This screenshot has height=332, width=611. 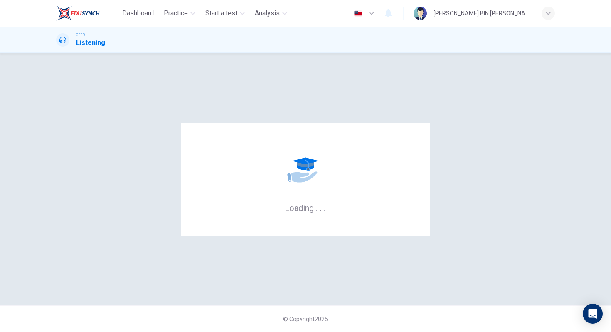 I want to click on div: Open Intercom Messenger, so click(x=593, y=313).